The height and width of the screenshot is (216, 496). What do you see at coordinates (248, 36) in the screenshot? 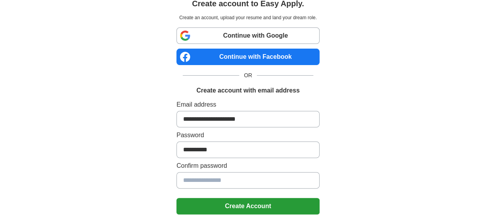
I see `a: Continue with Google` at bounding box center [248, 36].